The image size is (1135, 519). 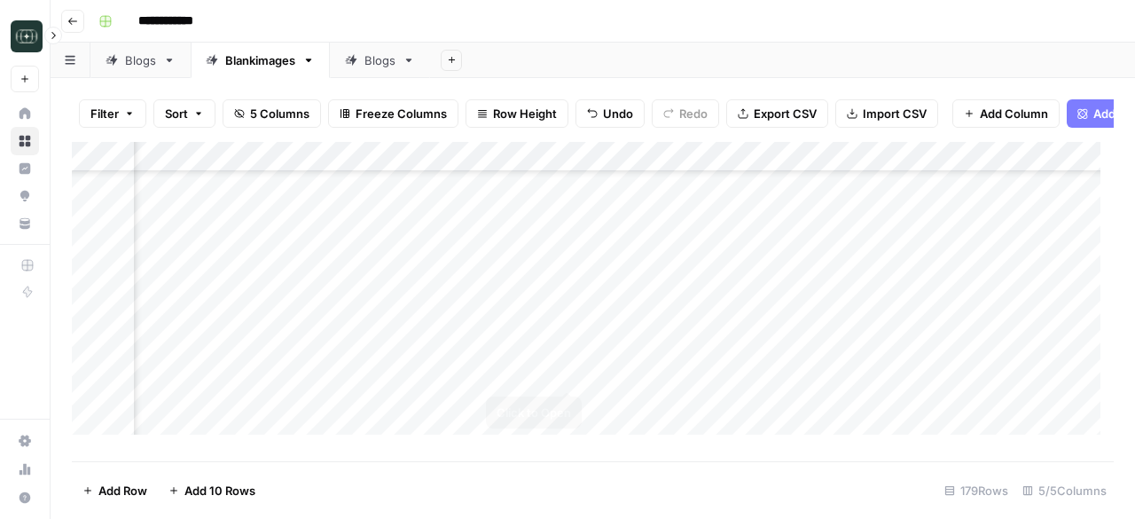 What do you see at coordinates (610, 113) in the screenshot?
I see `button: Undo` at bounding box center [610, 113].